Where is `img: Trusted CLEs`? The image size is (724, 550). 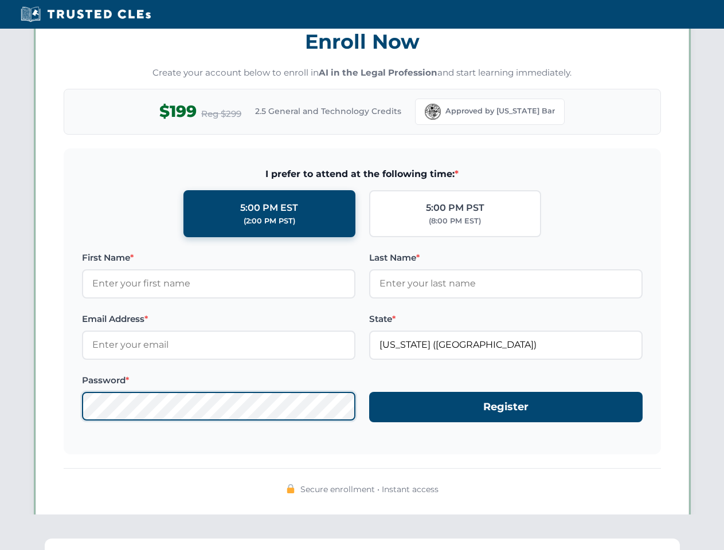
img: Trusted CLEs is located at coordinates (85, 14).